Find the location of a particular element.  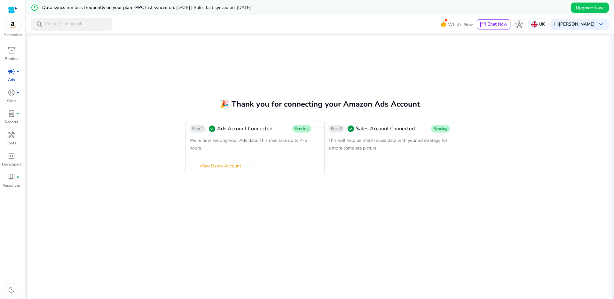

button: View Demo Account is located at coordinates (220, 166).